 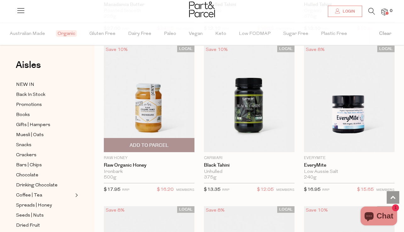 What do you see at coordinates (348, 11) in the screenshot?
I see `span: Login` at bounding box center [348, 11].